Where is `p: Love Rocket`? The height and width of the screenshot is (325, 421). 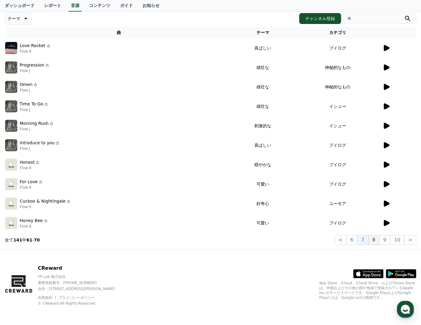
p: Love Rocket is located at coordinates (32, 45).